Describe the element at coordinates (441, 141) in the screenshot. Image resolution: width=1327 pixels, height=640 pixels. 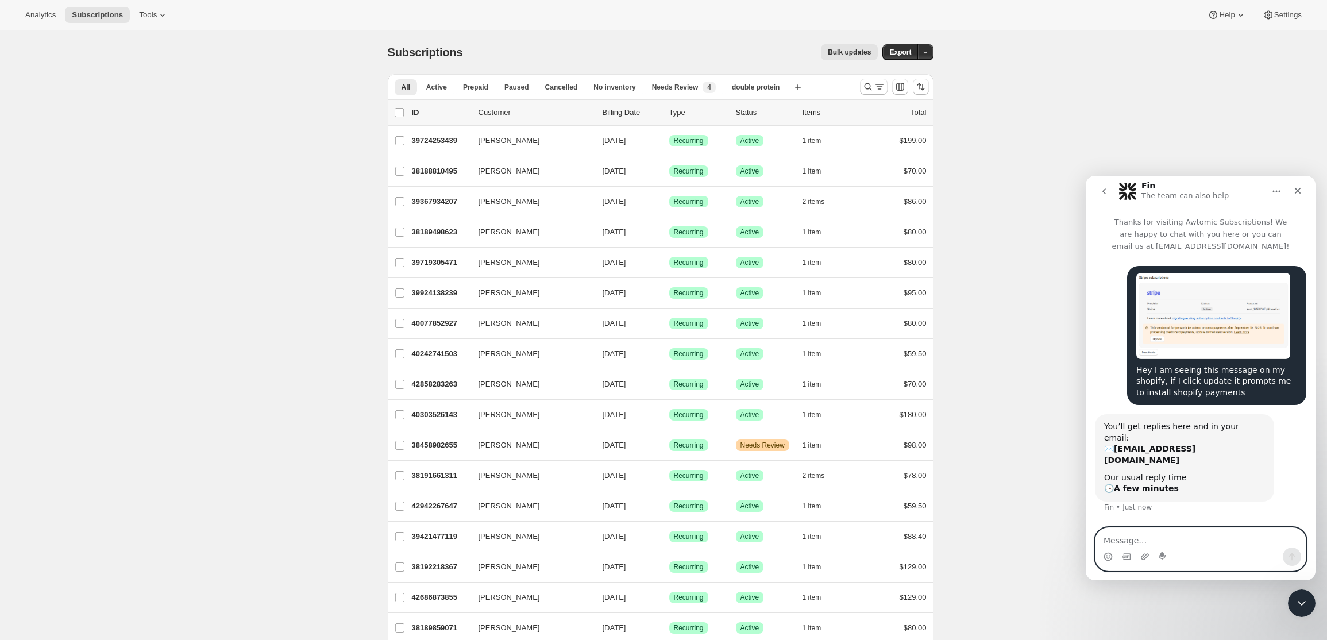
I see `p: 39724253439` at that location.